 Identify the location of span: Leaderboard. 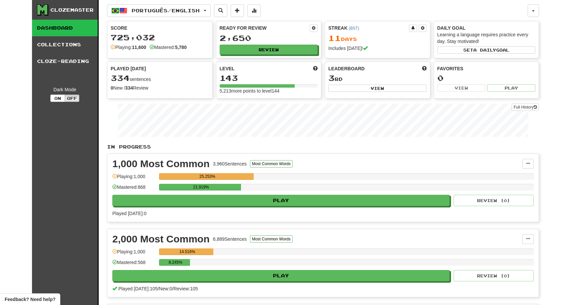
(347, 69).